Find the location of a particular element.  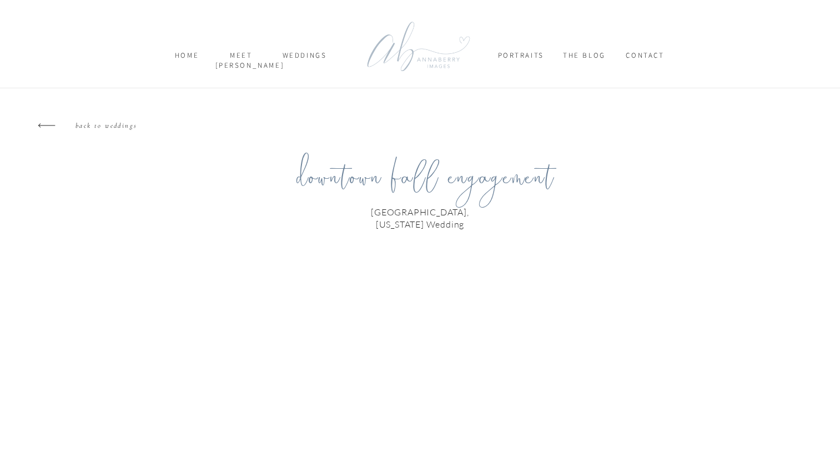

h2: downtown Fall engagement is located at coordinates (425, 180).